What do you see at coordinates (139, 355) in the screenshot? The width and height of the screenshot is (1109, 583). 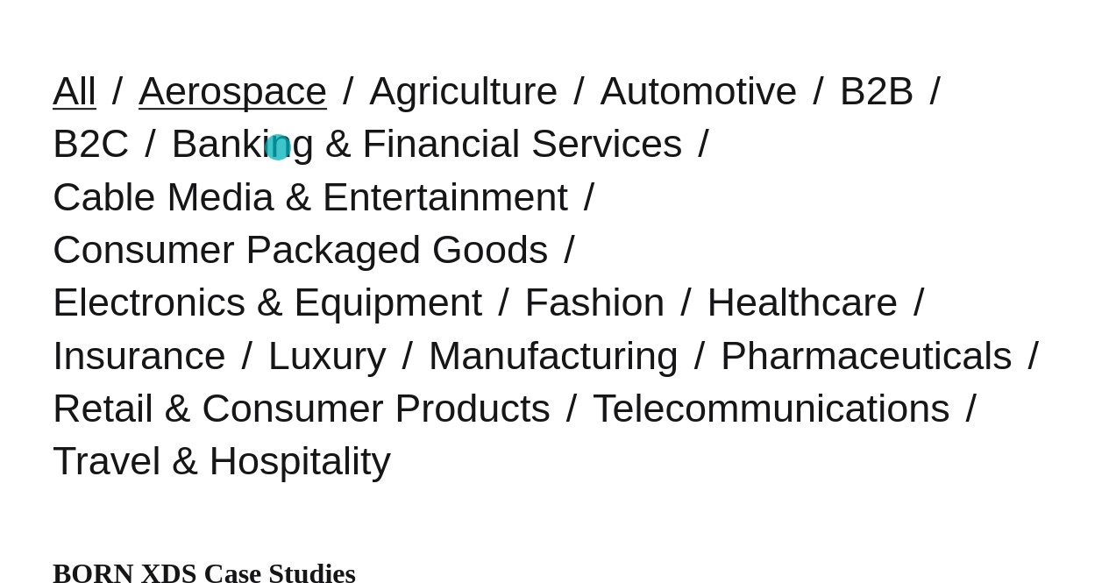 I see `a: Insurance` at bounding box center [139, 355].